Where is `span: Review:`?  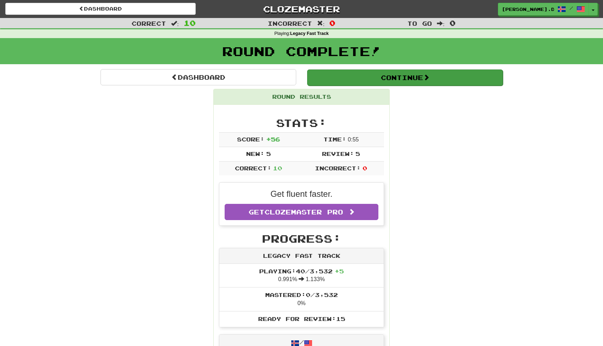 span: Review: is located at coordinates (338, 153).